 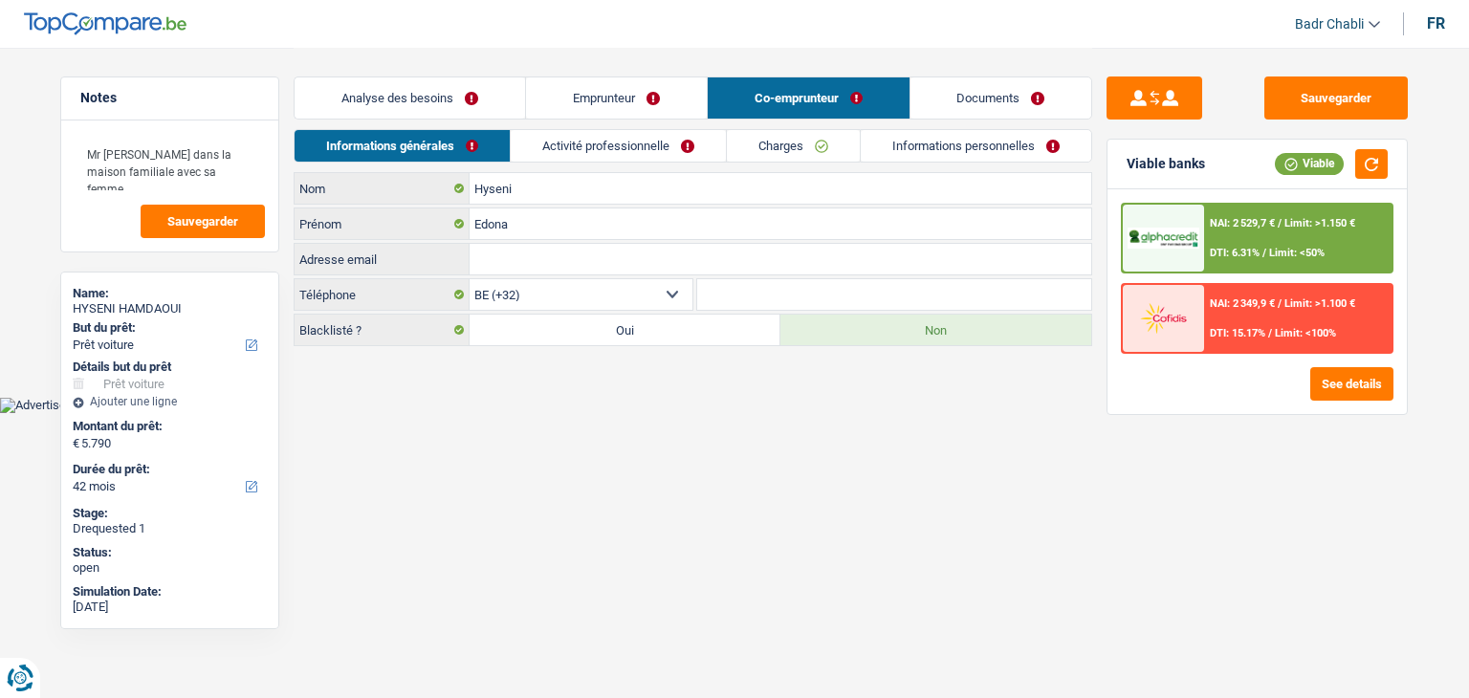 What do you see at coordinates (382, 294) in the screenshot?
I see `label: Téléphone` at bounding box center [382, 294].